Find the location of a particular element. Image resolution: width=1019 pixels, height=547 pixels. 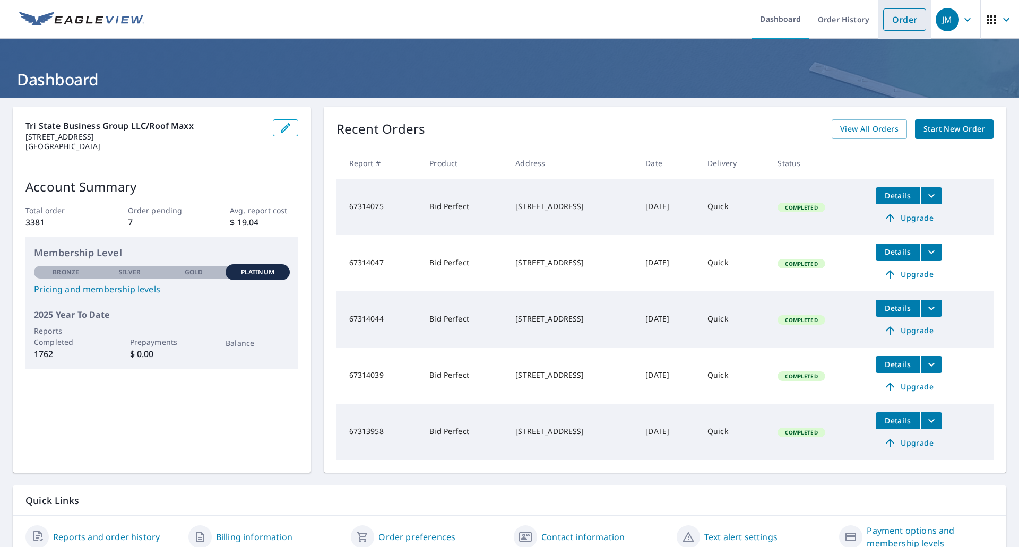

a: Reports and order history is located at coordinates (106, 537).